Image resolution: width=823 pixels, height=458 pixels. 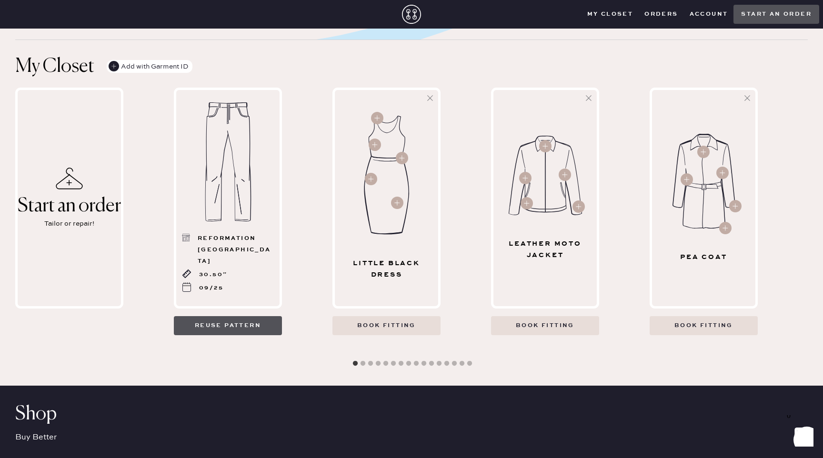 What do you see at coordinates (412, 414) in the screenshot?
I see `div: Shop` at bounding box center [412, 414].